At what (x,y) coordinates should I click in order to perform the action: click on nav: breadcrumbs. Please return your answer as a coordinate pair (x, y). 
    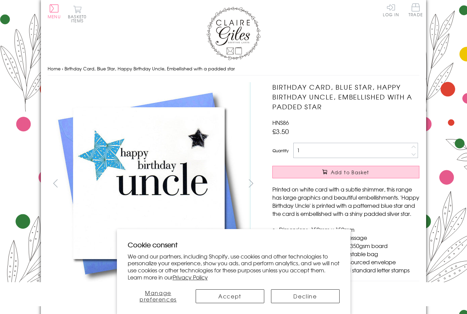
    Looking at the image, I should click on (233, 69).